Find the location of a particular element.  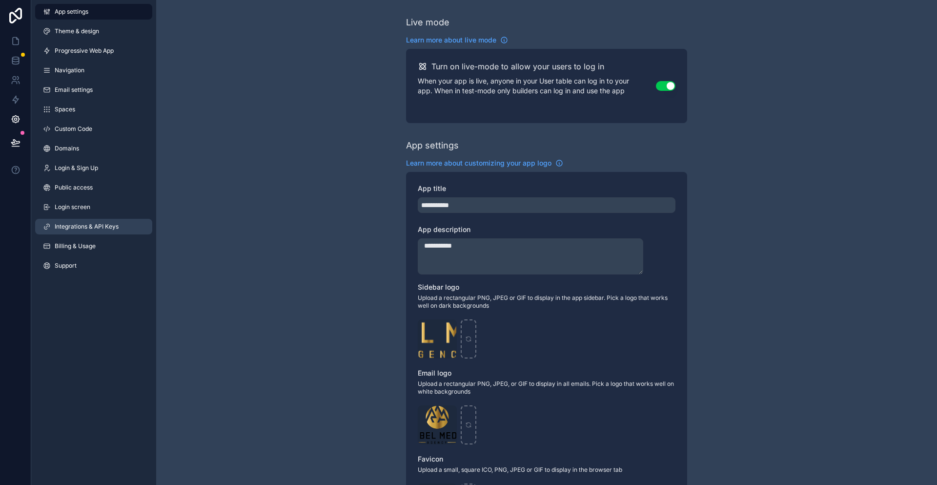

span: Favicon is located at coordinates (431, 458).